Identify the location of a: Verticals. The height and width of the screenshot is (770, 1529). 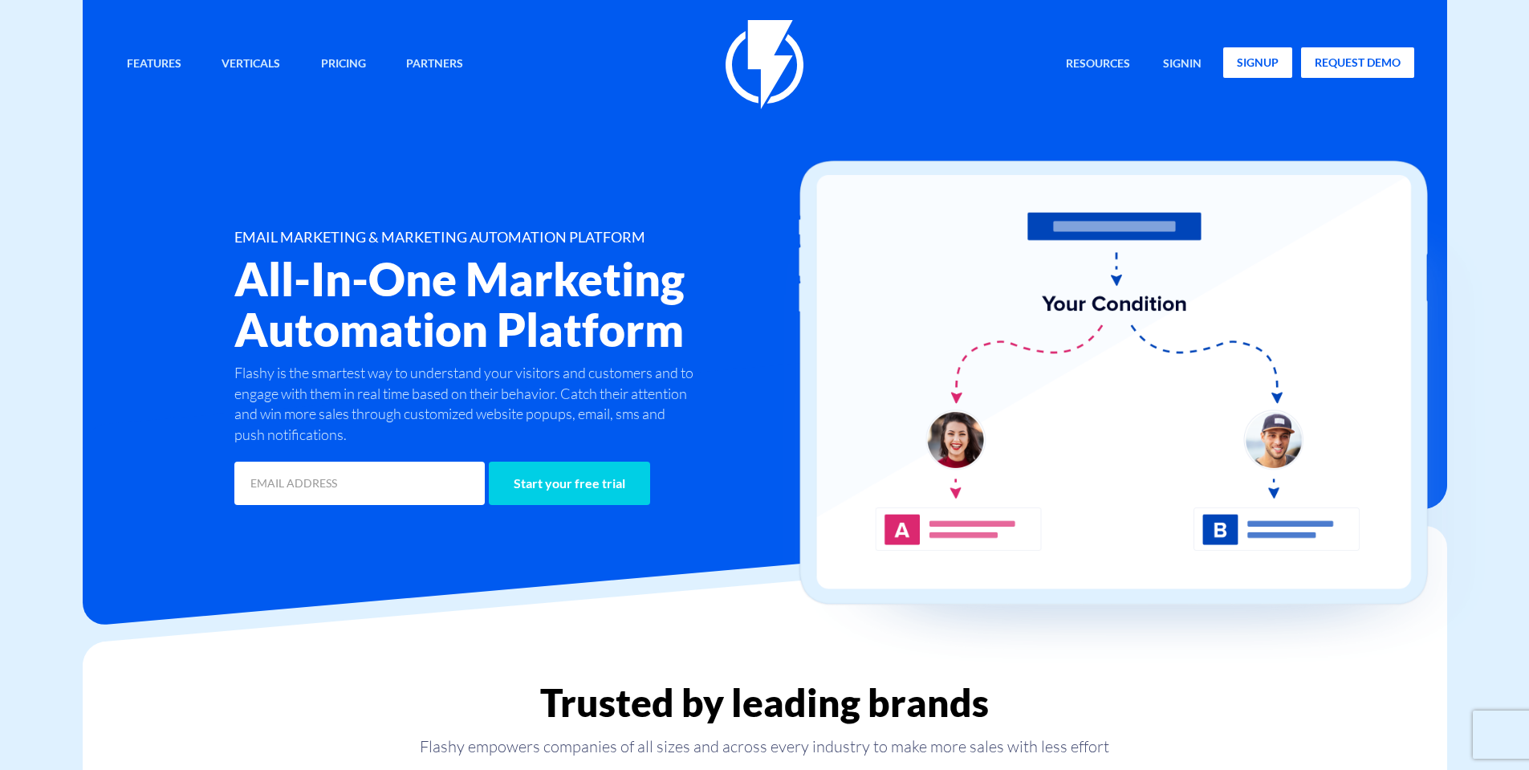
(250, 64).